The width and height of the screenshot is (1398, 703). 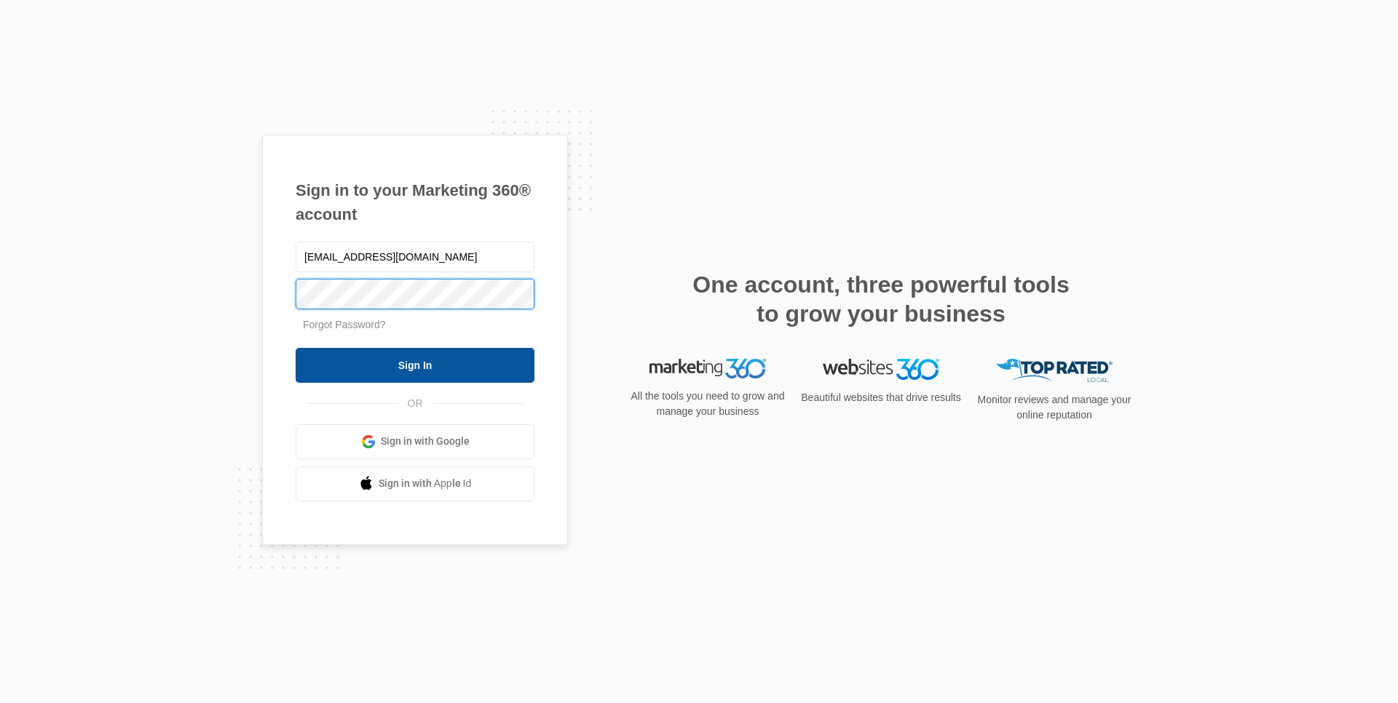 I want to click on span: OR, so click(x=415, y=403).